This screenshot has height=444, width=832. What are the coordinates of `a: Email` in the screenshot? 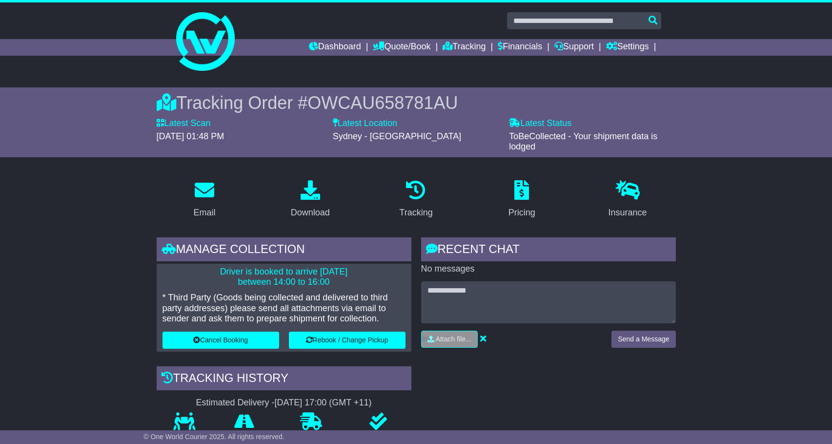 It's located at (204, 200).